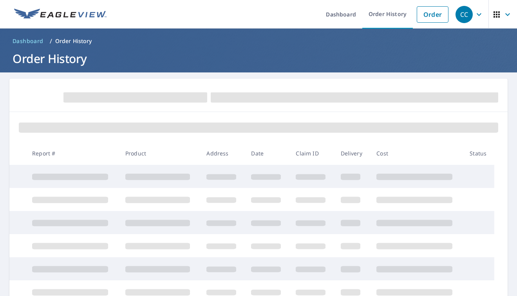 This screenshot has width=517, height=296. What do you see at coordinates (60, 15) in the screenshot?
I see `img: EV Logo` at bounding box center [60, 15].